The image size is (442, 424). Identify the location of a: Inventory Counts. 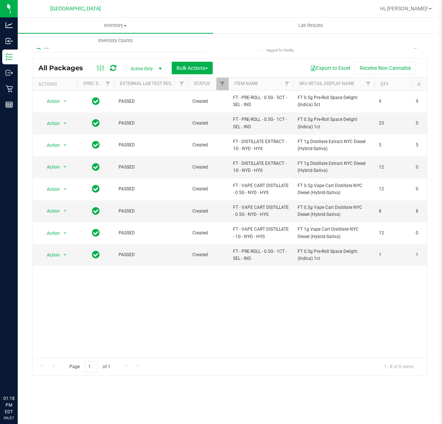
(115, 41).